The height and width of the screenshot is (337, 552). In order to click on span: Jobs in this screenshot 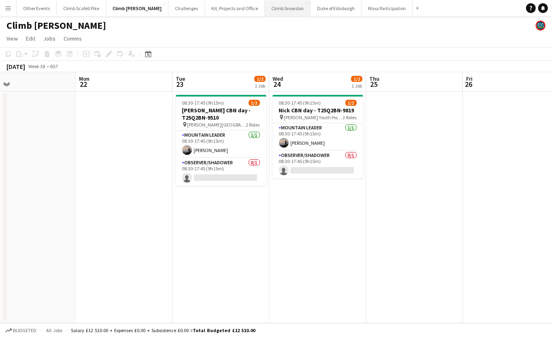, I will do `click(49, 39)`.